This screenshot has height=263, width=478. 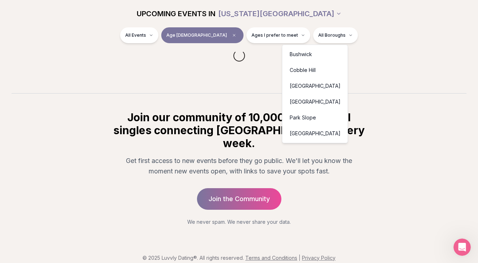 What do you see at coordinates (315, 118) in the screenshot?
I see `div: Park Slope` at bounding box center [315, 118].